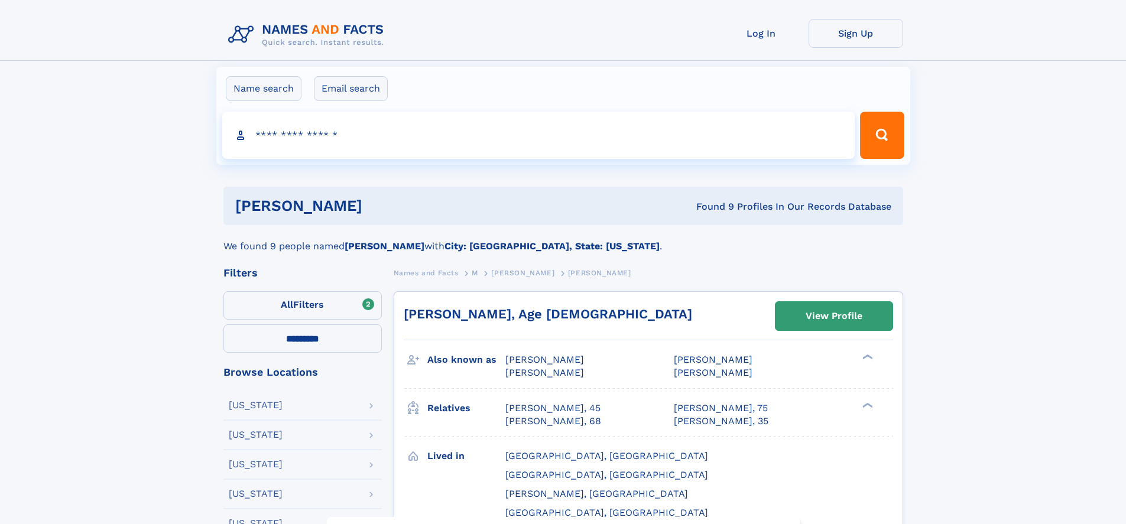  Describe the element at coordinates (264, 89) in the screenshot. I see `label: Name search` at that location.